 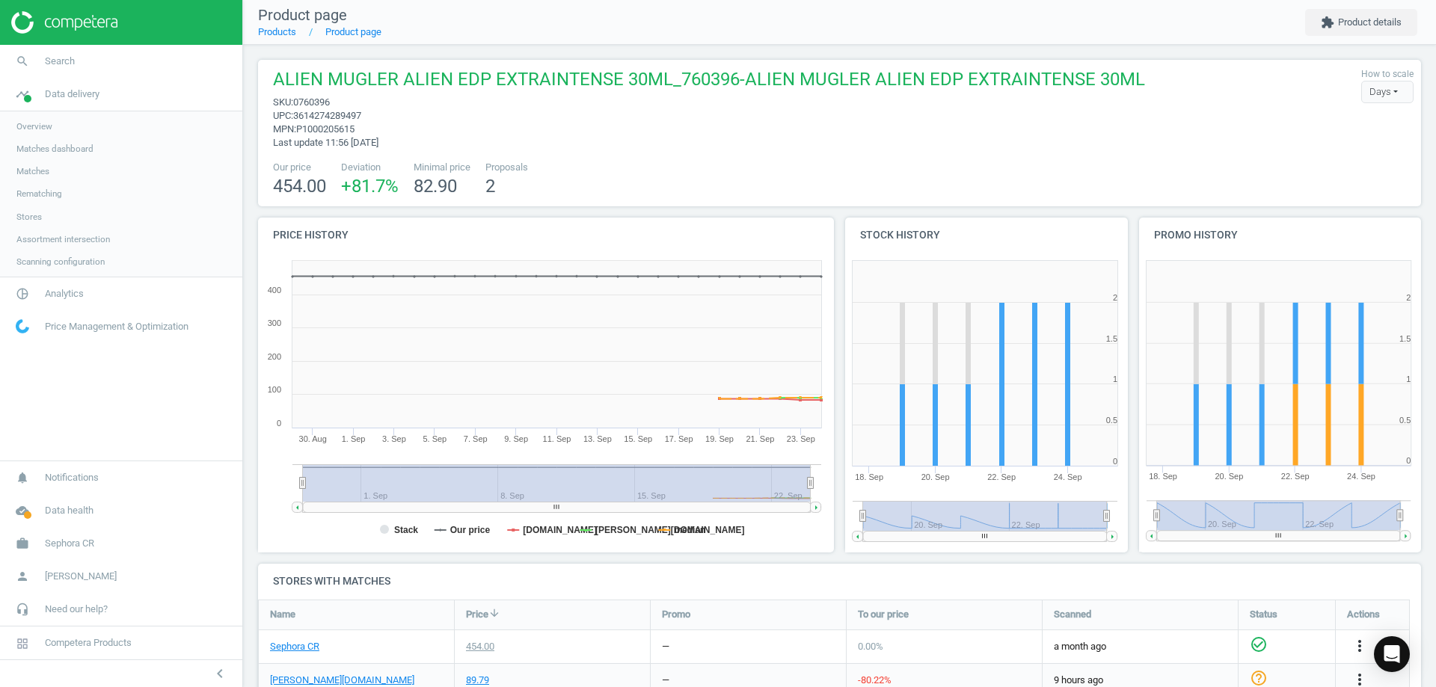 What do you see at coordinates (22, 544) in the screenshot?
I see `i: work` at bounding box center [22, 544].